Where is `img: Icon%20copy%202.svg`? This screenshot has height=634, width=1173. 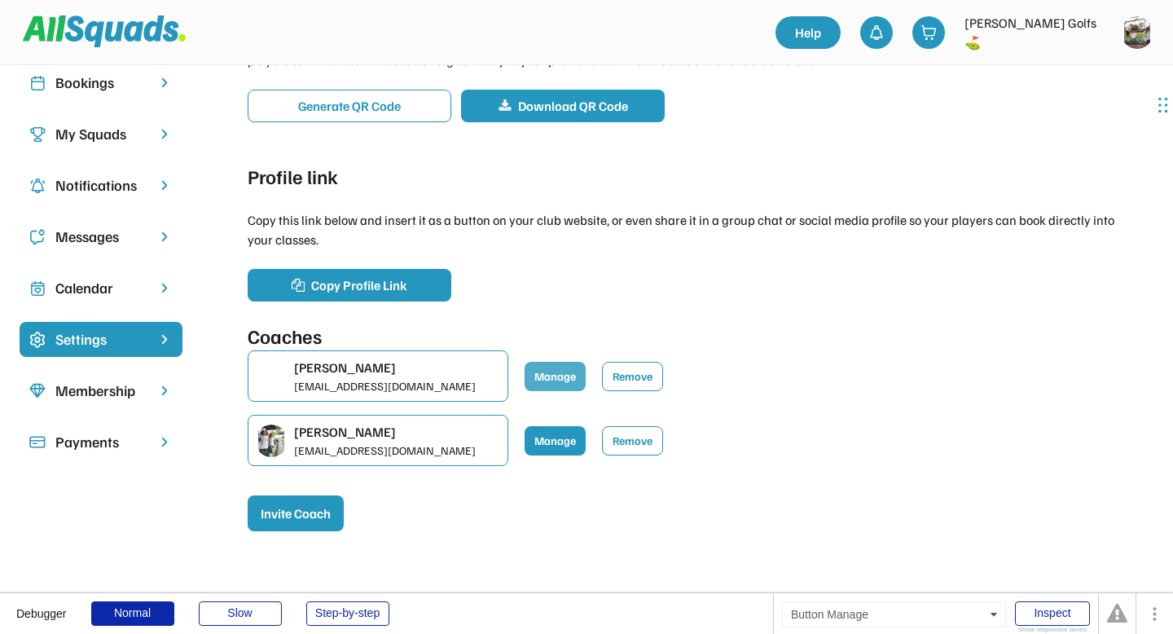 img: Icon%20copy%202.svg is located at coordinates (37, 83).